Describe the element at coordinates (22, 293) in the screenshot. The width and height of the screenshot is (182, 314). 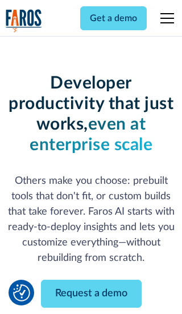
I see `img: Revisit consent button` at that location.